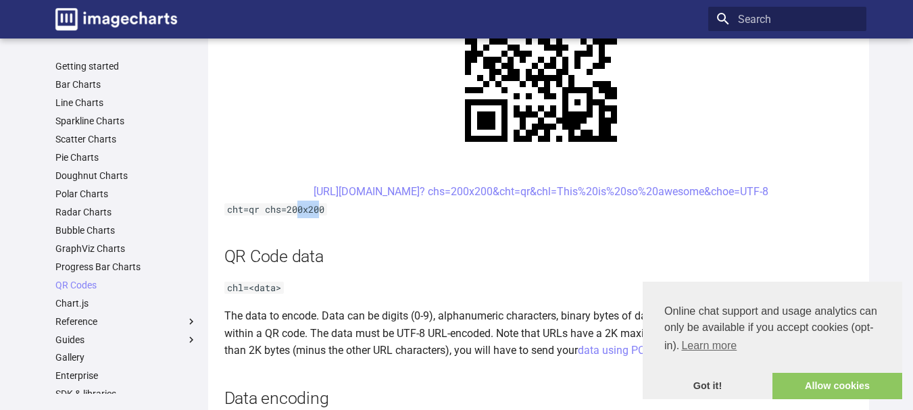  What do you see at coordinates (126, 376) in the screenshot?
I see `a: Enterprise` at bounding box center [126, 376].